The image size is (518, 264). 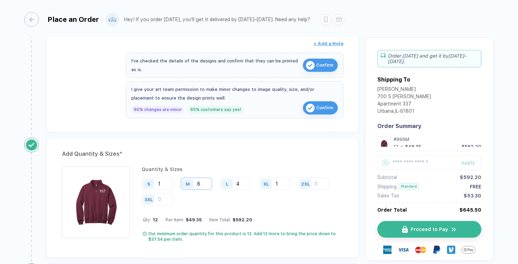 What do you see at coordinates (401, 146) in the screenshot?
I see `div: x` at bounding box center [401, 146].